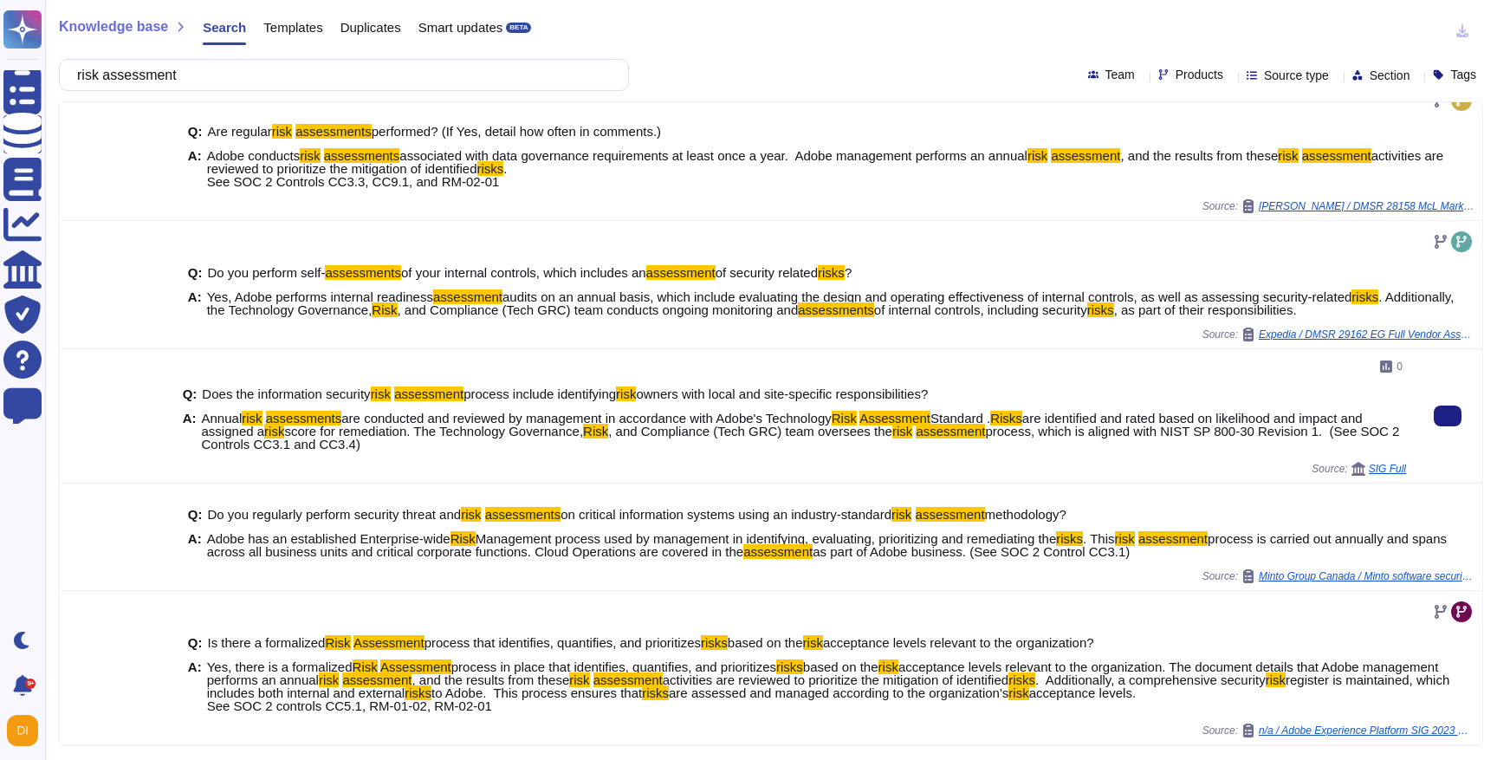  What do you see at coordinates (827, 545) in the screenshot?
I see `span: process is carried out annually and spans across all business units and critical corporate functi...` at bounding box center [827, 545].